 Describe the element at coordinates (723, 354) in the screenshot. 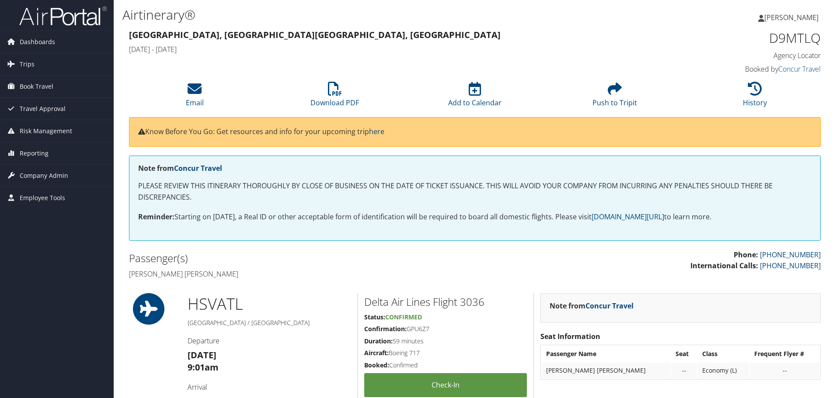

I see `th: Class` at that location.